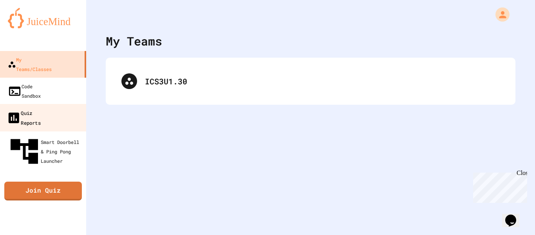  Describe the element at coordinates (24, 117) in the screenshot. I see `div: Quiz Reports` at that location.